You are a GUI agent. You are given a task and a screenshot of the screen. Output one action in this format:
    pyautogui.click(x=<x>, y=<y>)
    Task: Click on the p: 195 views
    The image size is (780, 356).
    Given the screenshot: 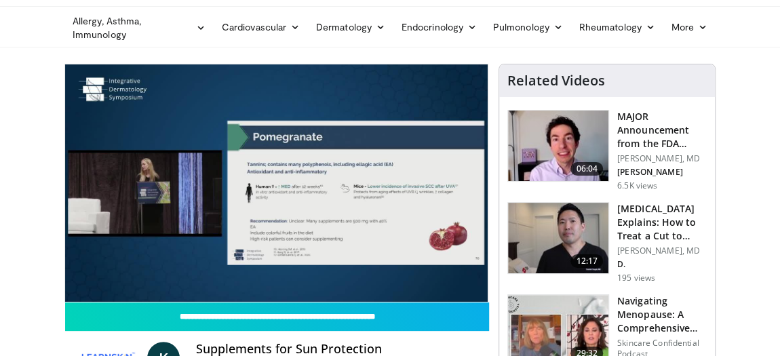 What is the action you would take?
    pyautogui.click(x=636, y=278)
    